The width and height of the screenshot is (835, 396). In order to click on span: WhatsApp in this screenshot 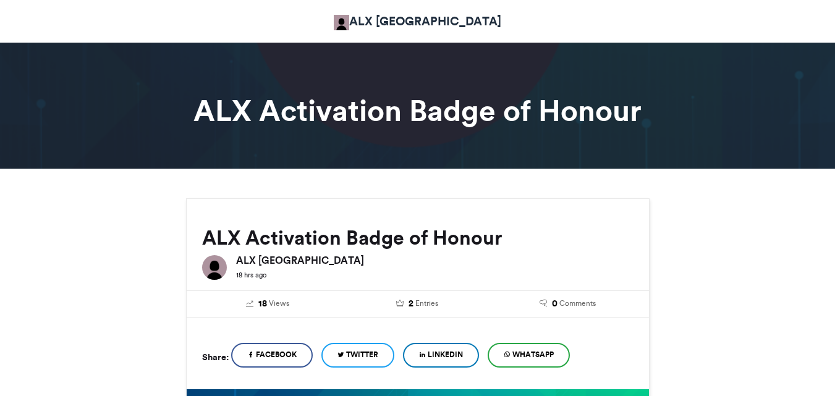, I will do `click(533, 355)`.